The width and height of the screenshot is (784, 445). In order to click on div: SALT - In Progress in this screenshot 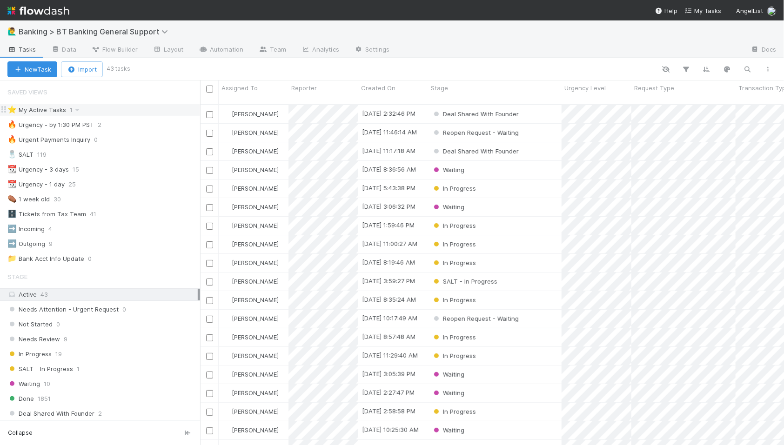, I will do `click(464, 281)`.